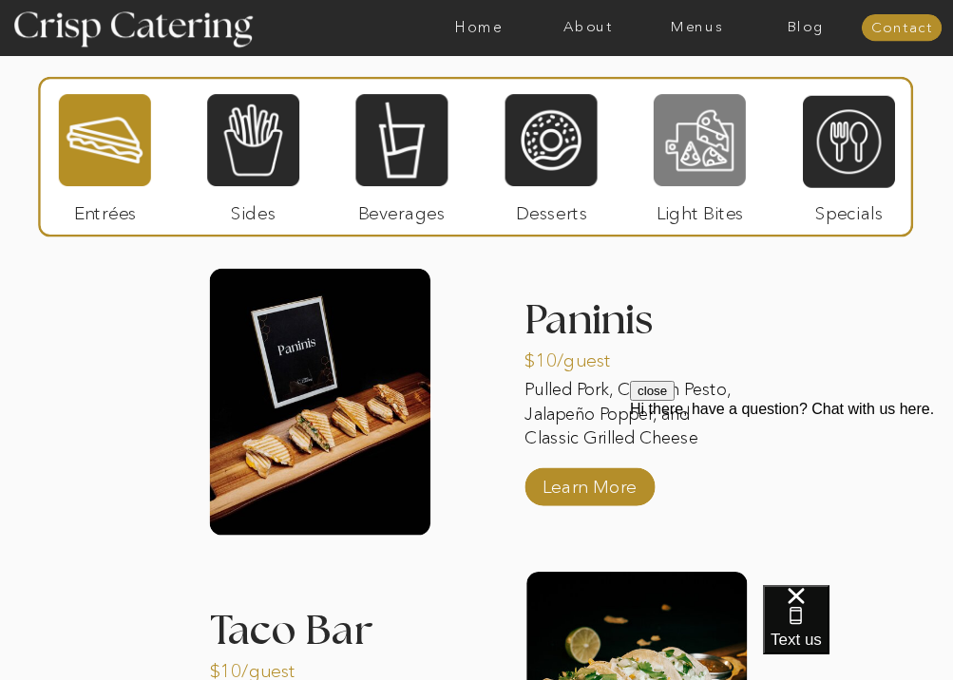 This screenshot has height=680, width=953. What do you see at coordinates (577, 355) in the screenshot?
I see `p: $10/guest` at bounding box center [577, 355].